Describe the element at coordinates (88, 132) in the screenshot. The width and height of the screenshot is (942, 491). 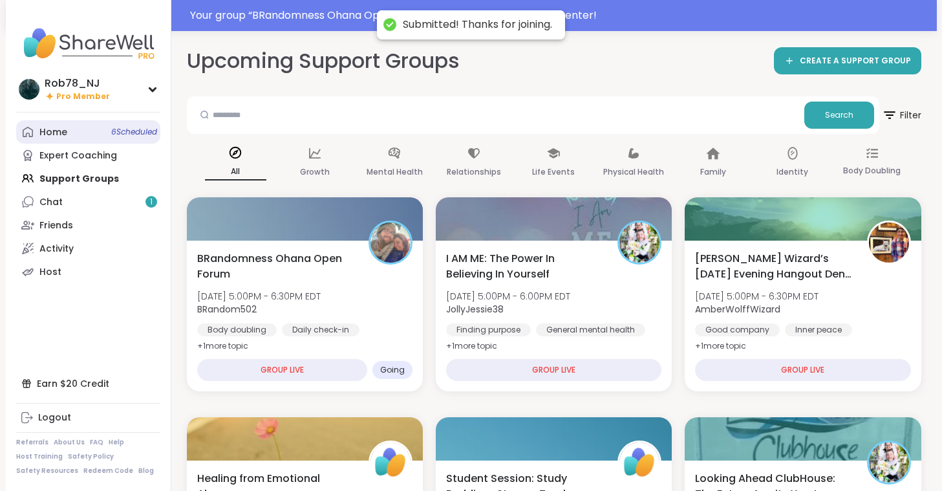
I see `a: Home6Scheduled` at that location.